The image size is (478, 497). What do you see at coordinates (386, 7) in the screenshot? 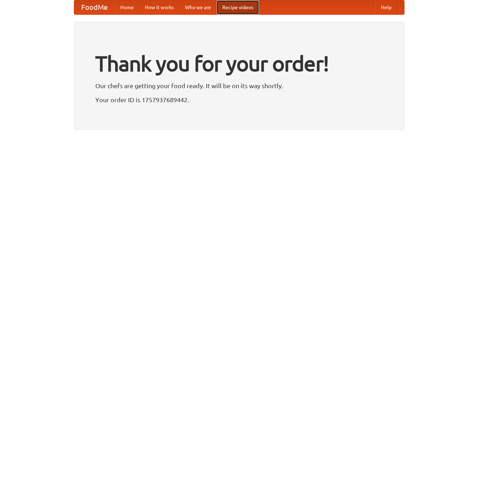
I see `a: Help` at bounding box center [386, 7].